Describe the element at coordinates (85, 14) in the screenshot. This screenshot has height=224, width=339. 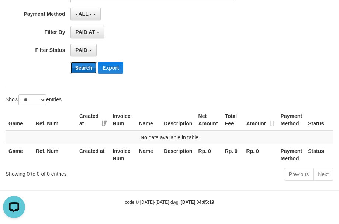
I see `button: - ALL -` at that location.